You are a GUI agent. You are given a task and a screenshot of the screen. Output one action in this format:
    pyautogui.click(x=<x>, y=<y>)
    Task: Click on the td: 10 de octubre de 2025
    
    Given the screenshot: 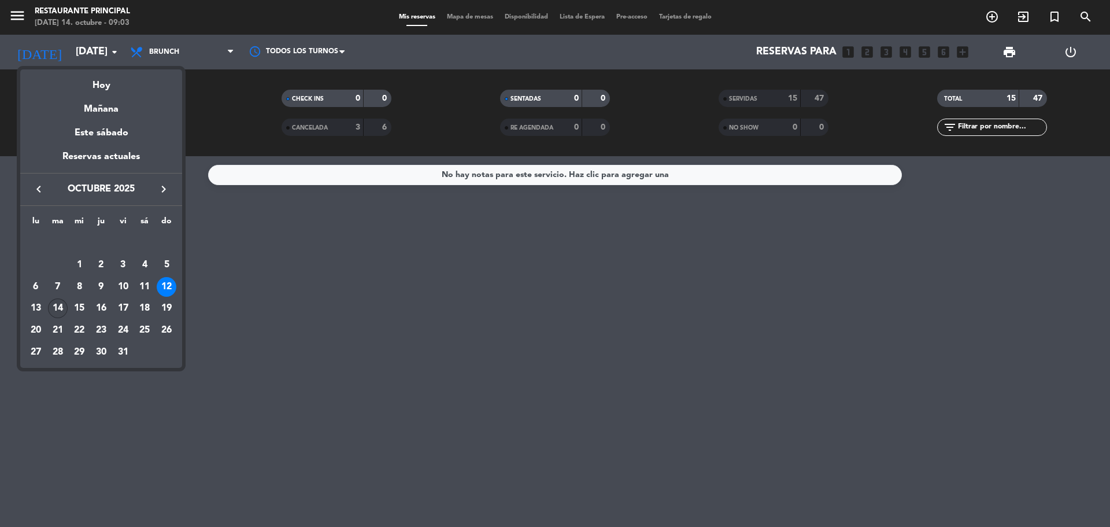 What is the action you would take?
    pyautogui.click(x=123, y=287)
    